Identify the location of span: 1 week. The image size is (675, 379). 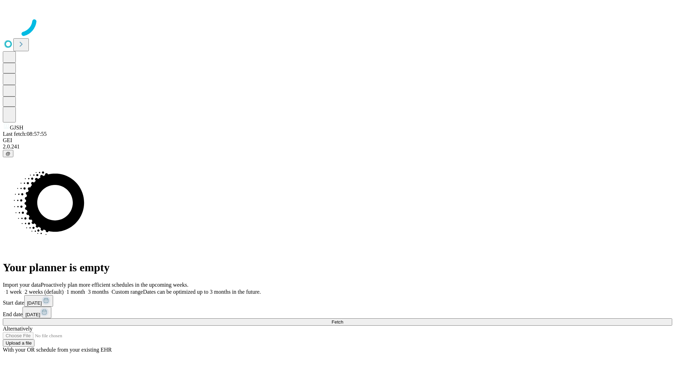
(14, 292).